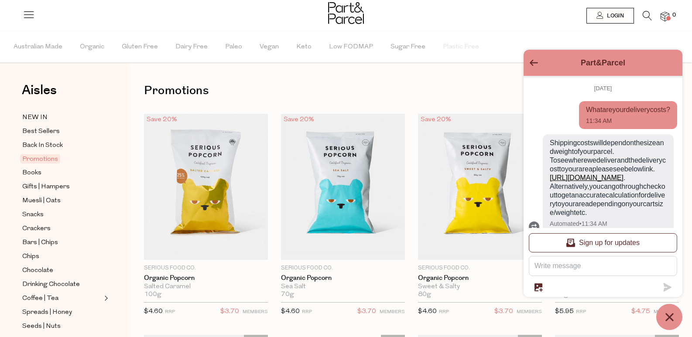 The height and width of the screenshot is (337, 692). I want to click on a: Muesli | Oats, so click(62, 201).